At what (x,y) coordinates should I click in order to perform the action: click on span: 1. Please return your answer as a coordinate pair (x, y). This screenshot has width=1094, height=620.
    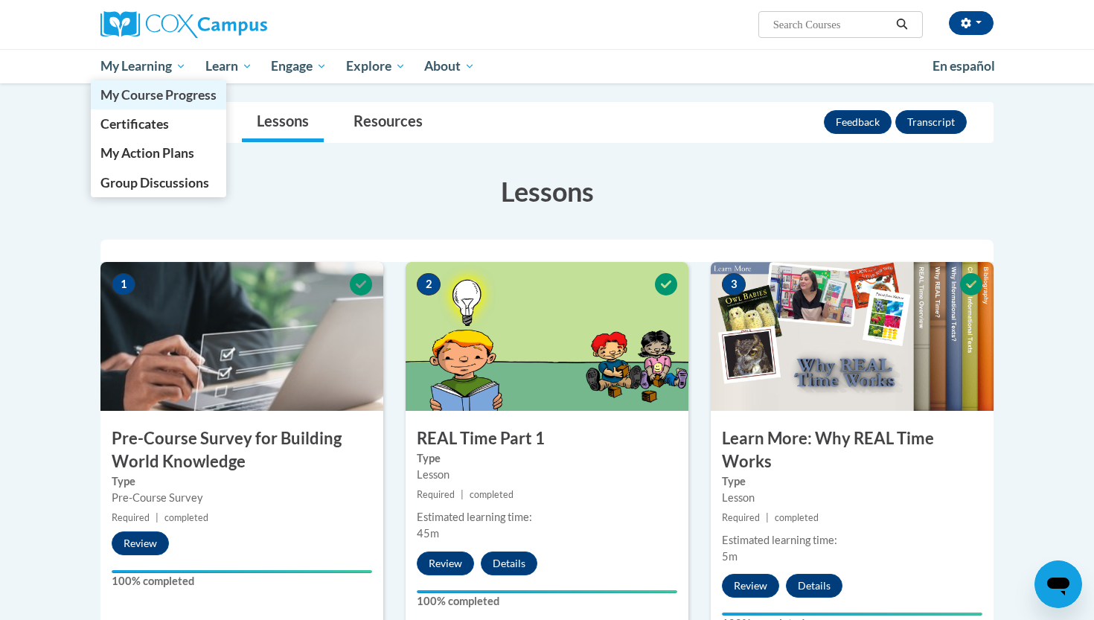
    Looking at the image, I should click on (124, 284).